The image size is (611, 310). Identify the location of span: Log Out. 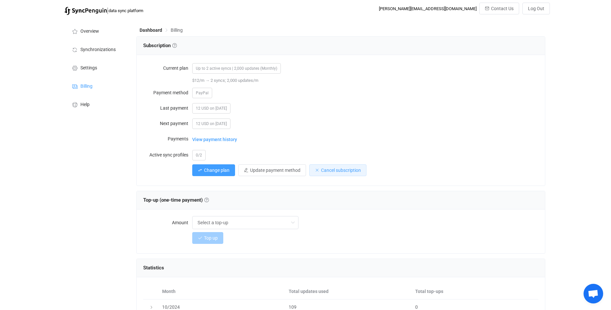
(536, 9).